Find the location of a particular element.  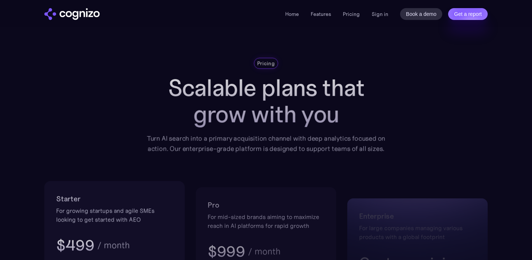

a: Book a demo is located at coordinates (421, 14).